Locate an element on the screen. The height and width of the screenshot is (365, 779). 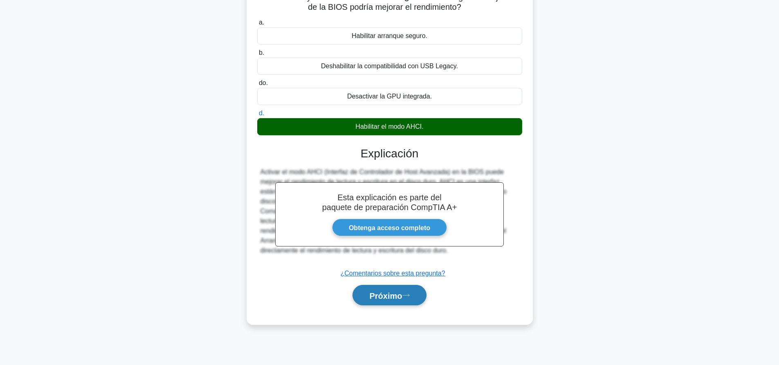
font: a. is located at coordinates (261, 22).